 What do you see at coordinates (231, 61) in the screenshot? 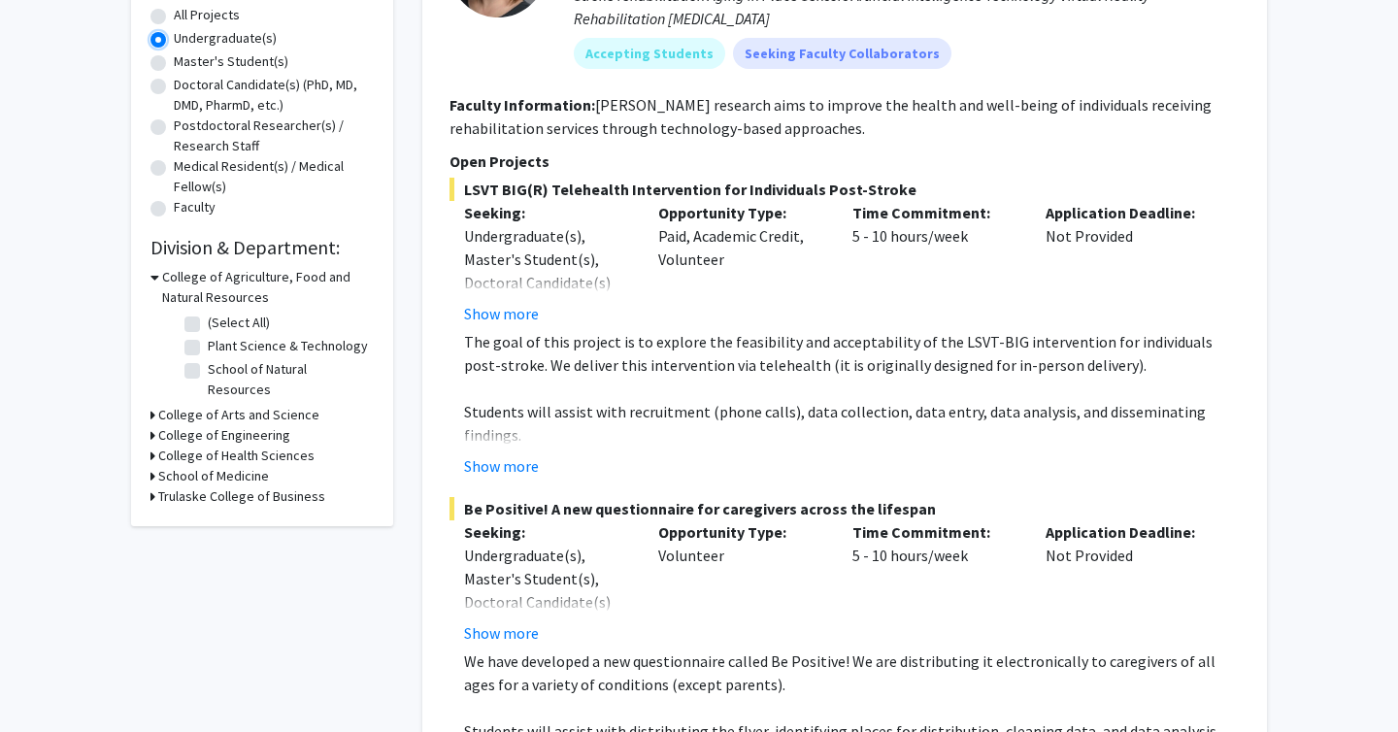
I see `label: Master's Student(s)` at bounding box center [231, 61].